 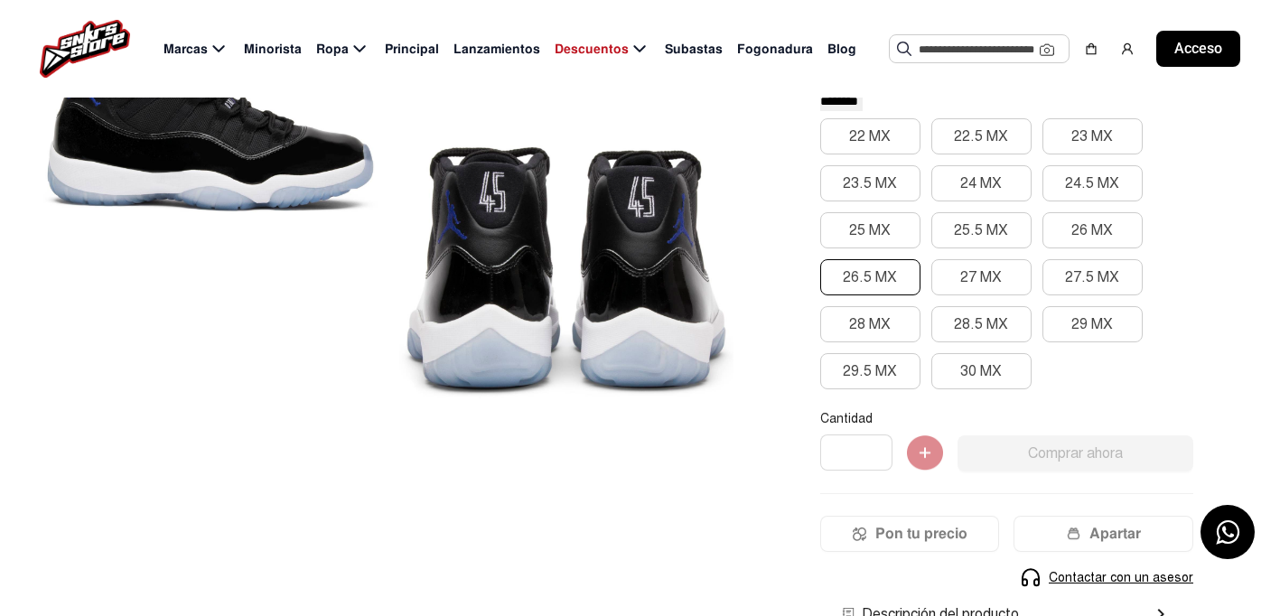 What do you see at coordinates (921, 533) in the screenshot?
I see `font: Pon tu precio` at bounding box center [921, 533].